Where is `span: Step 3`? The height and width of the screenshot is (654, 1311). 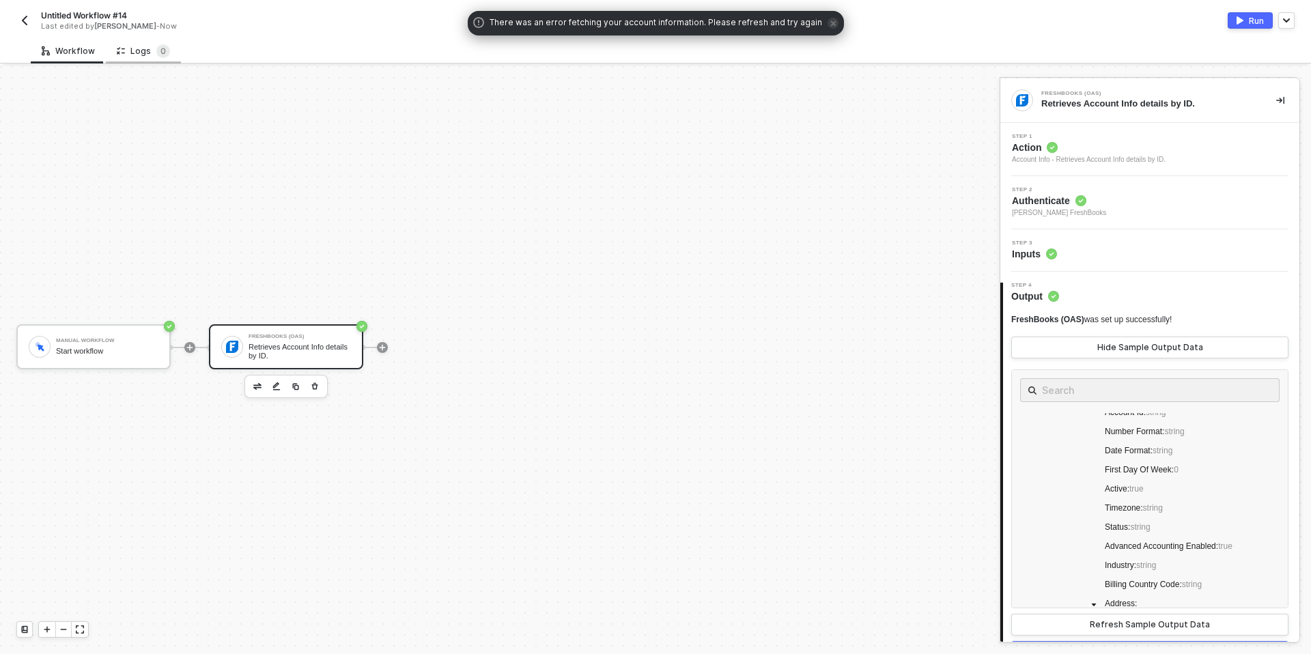
span: Step 3 is located at coordinates (1035, 243).